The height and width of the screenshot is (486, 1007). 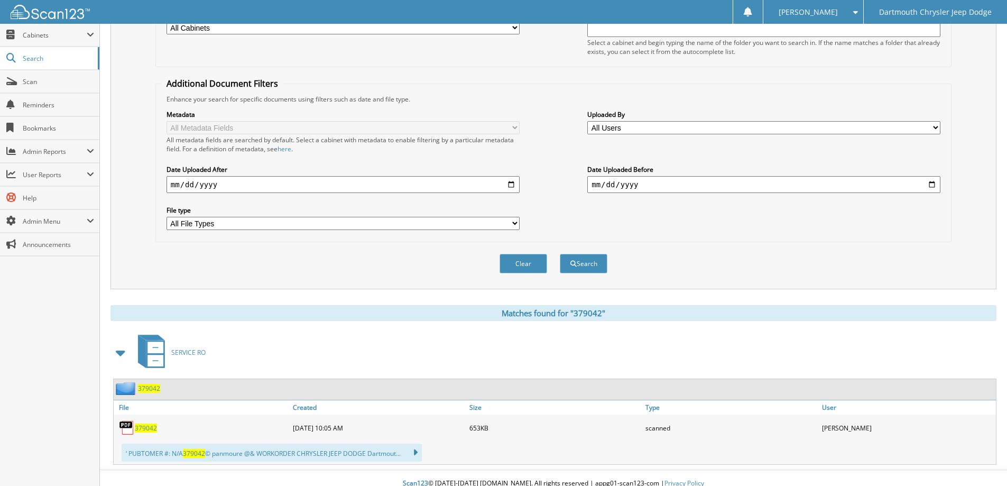 What do you see at coordinates (54, 174) in the screenshot?
I see `span: User Reports` at bounding box center [54, 174].